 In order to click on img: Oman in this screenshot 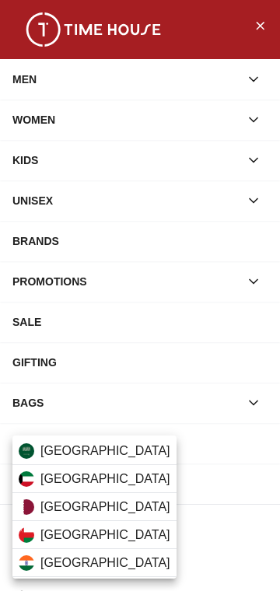, I will do `click(26, 535)`.